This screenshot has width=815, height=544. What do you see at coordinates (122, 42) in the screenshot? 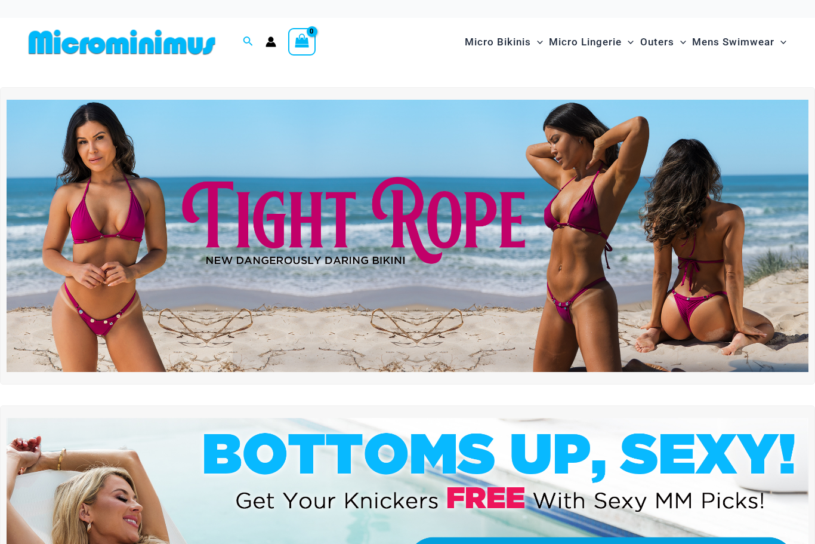
I see `img: MM SHOP LOGO FLAT` at bounding box center [122, 42].